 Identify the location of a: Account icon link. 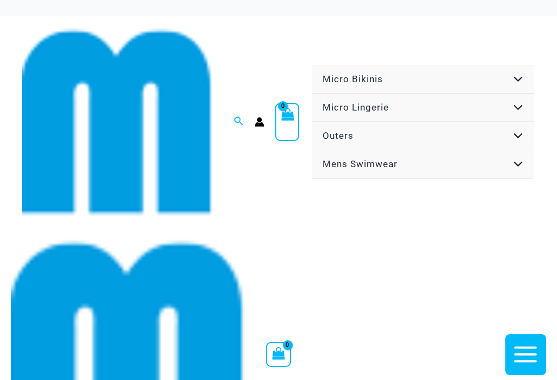
(259, 122).